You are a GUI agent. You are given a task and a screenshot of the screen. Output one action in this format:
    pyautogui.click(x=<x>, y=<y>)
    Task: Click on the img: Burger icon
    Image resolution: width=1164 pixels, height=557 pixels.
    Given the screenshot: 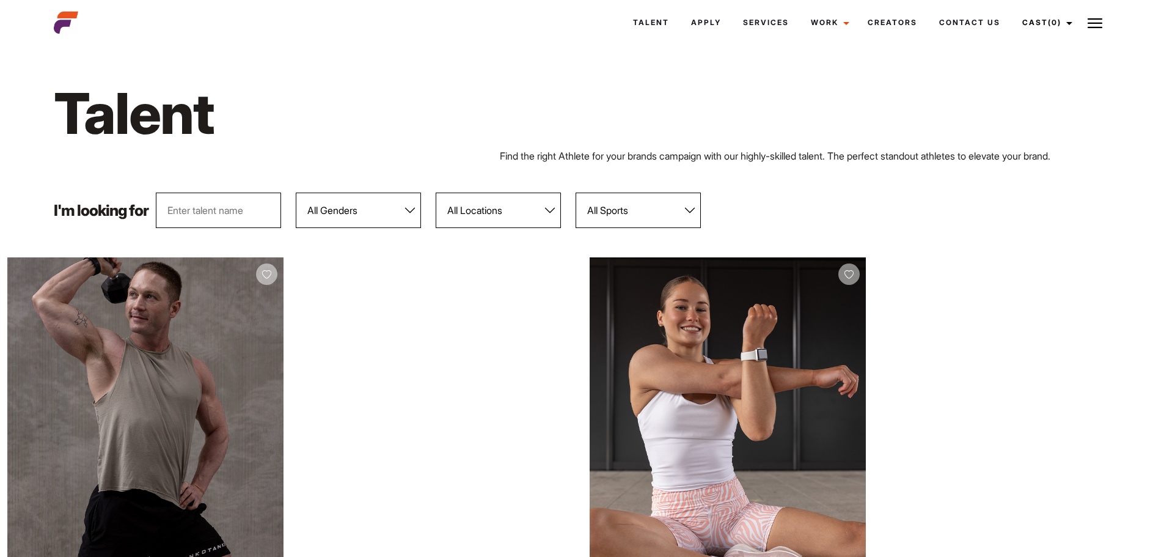 What is the action you would take?
    pyautogui.click(x=1095, y=23)
    